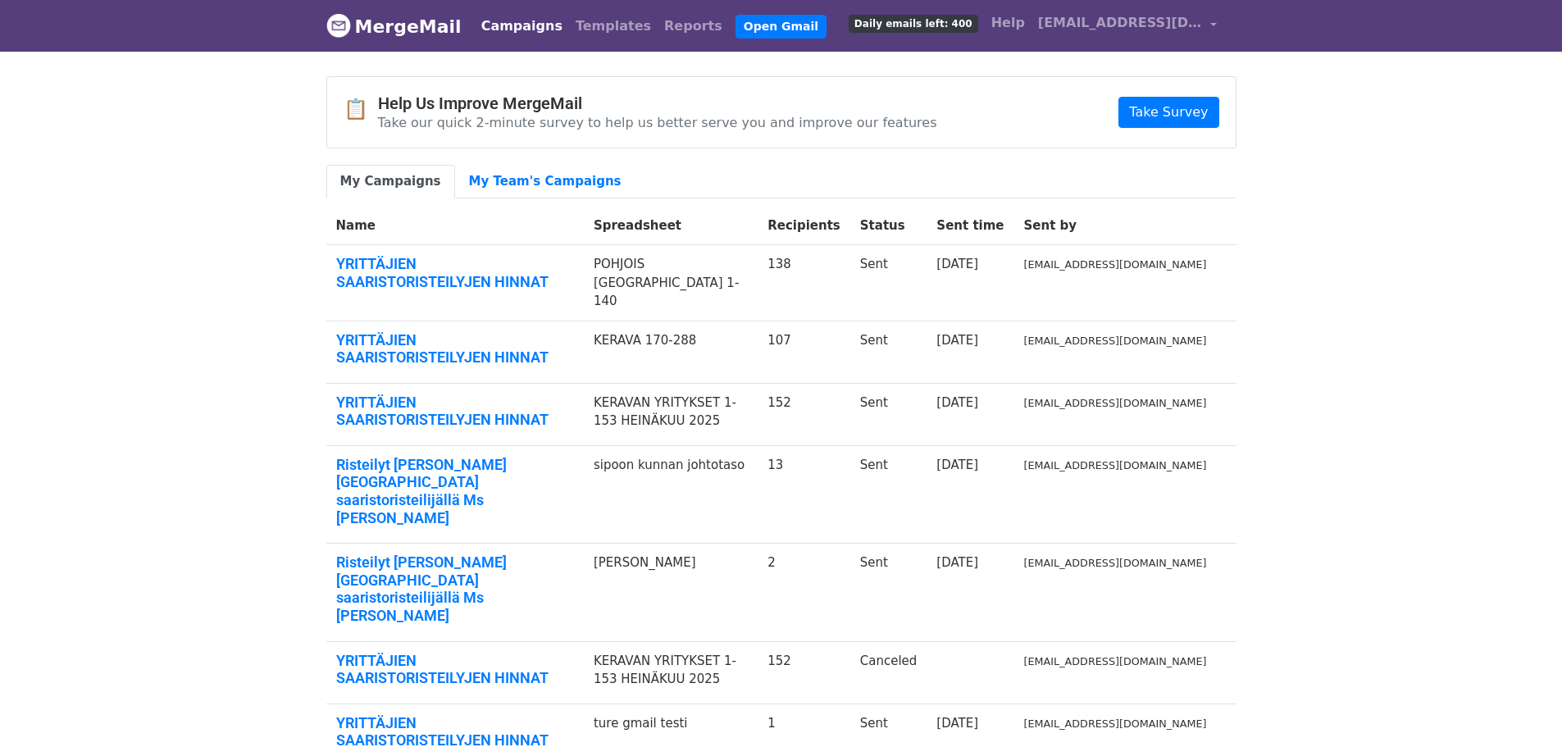 Image resolution: width=1562 pixels, height=747 pixels. What do you see at coordinates (804, 352) in the screenshot?
I see `td: 107` at bounding box center [804, 352].